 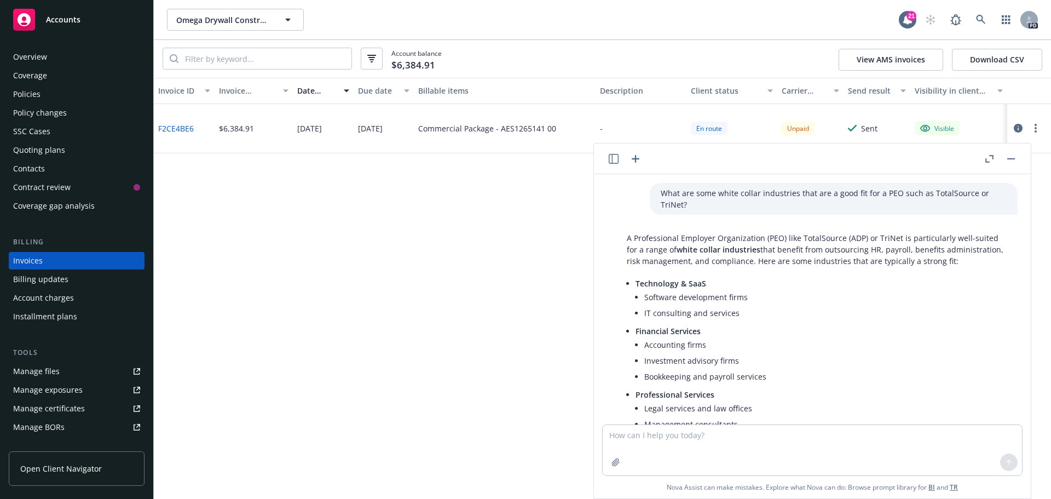 What do you see at coordinates (77, 150) in the screenshot?
I see `a: Quoting plans` at bounding box center [77, 150].